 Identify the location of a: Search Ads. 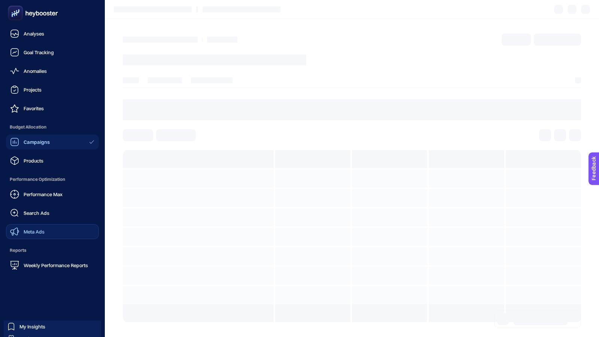
(52, 213).